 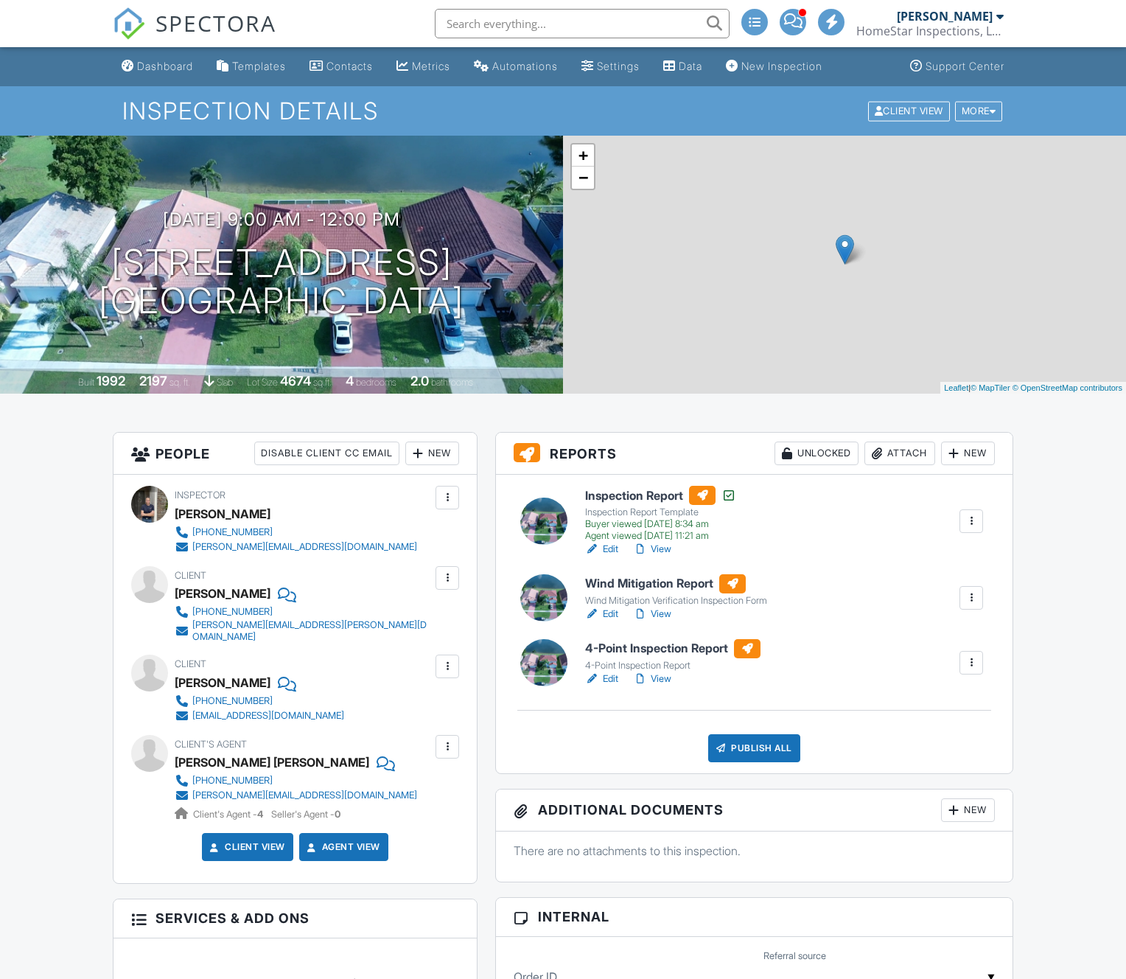 What do you see at coordinates (958, 66) in the screenshot?
I see `a: Support Center` at bounding box center [958, 66].